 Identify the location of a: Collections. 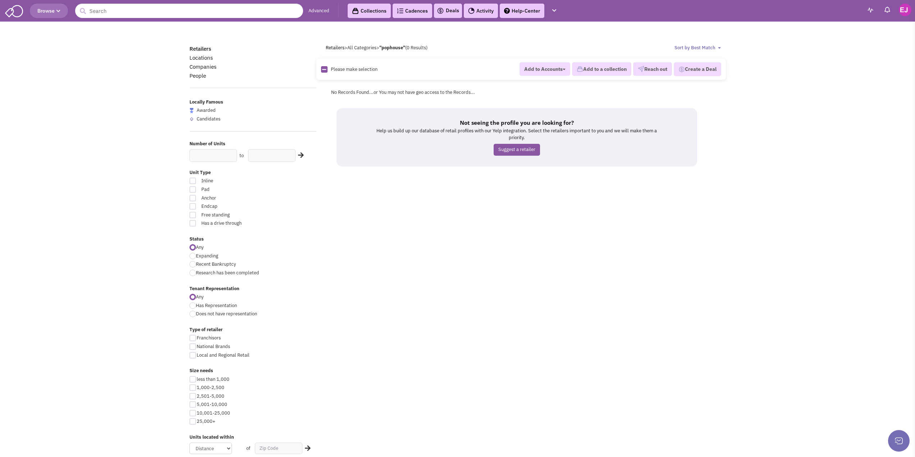
(369, 11).